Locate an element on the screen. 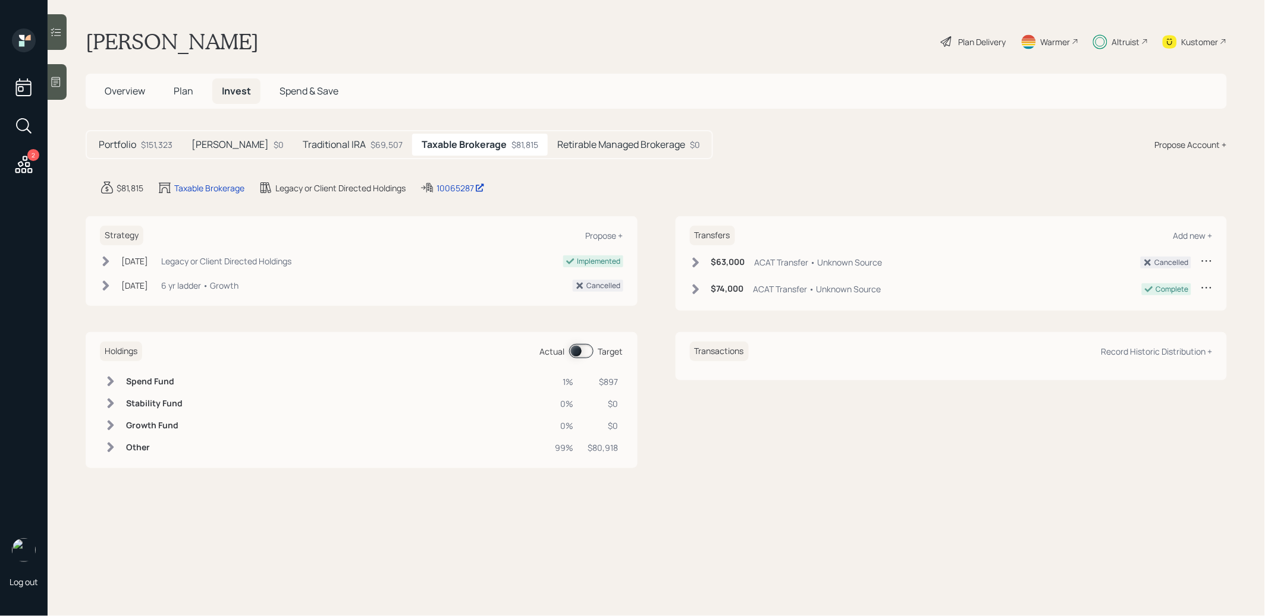 The width and height of the screenshot is (1265, 616). div: Log out is located at coordinates (24, 582).